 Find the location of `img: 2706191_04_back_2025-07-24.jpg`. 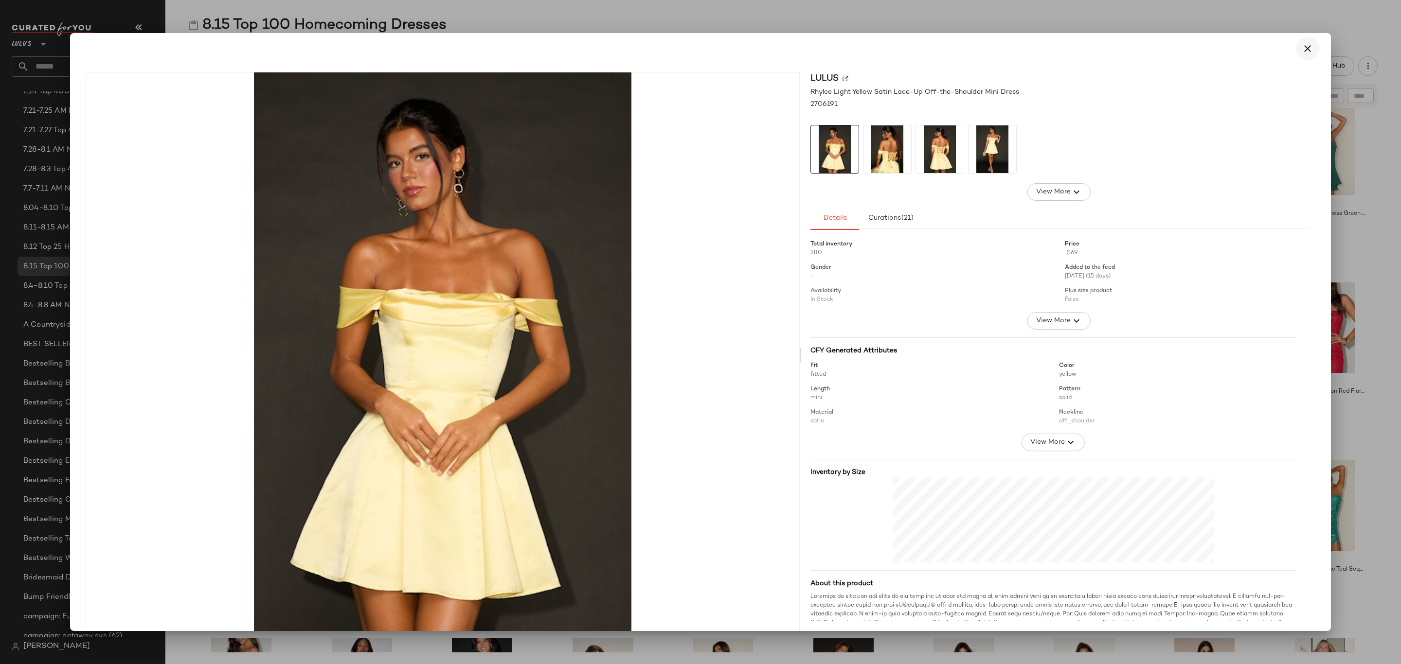

img: 2706191_04_back_2025-07-24.jpg is located at coordinates (940, 149).